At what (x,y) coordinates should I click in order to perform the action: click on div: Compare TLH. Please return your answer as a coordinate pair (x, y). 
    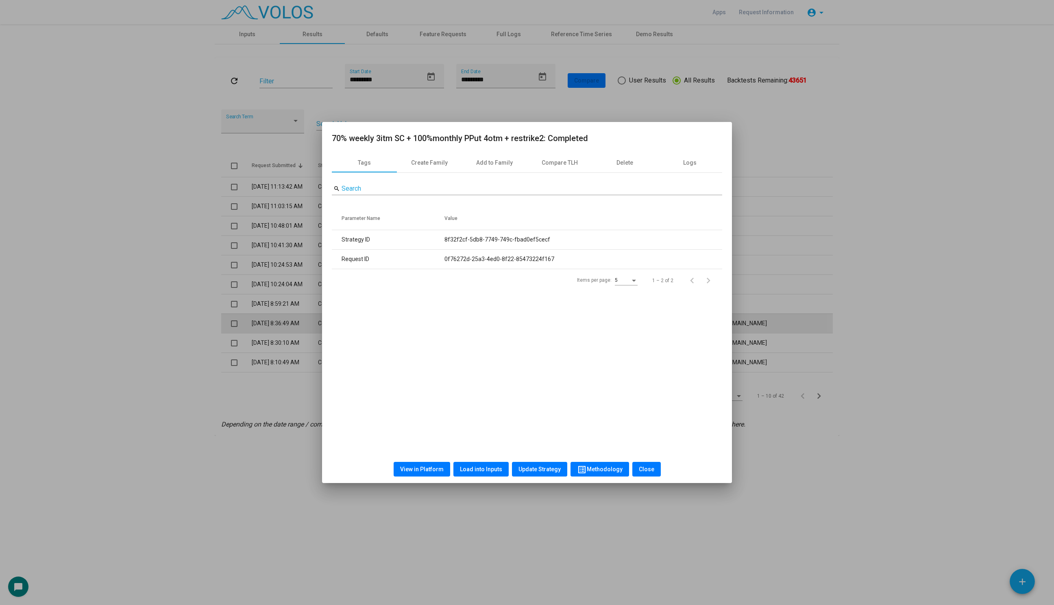
    Looking at the image, I should click on (559, 163).